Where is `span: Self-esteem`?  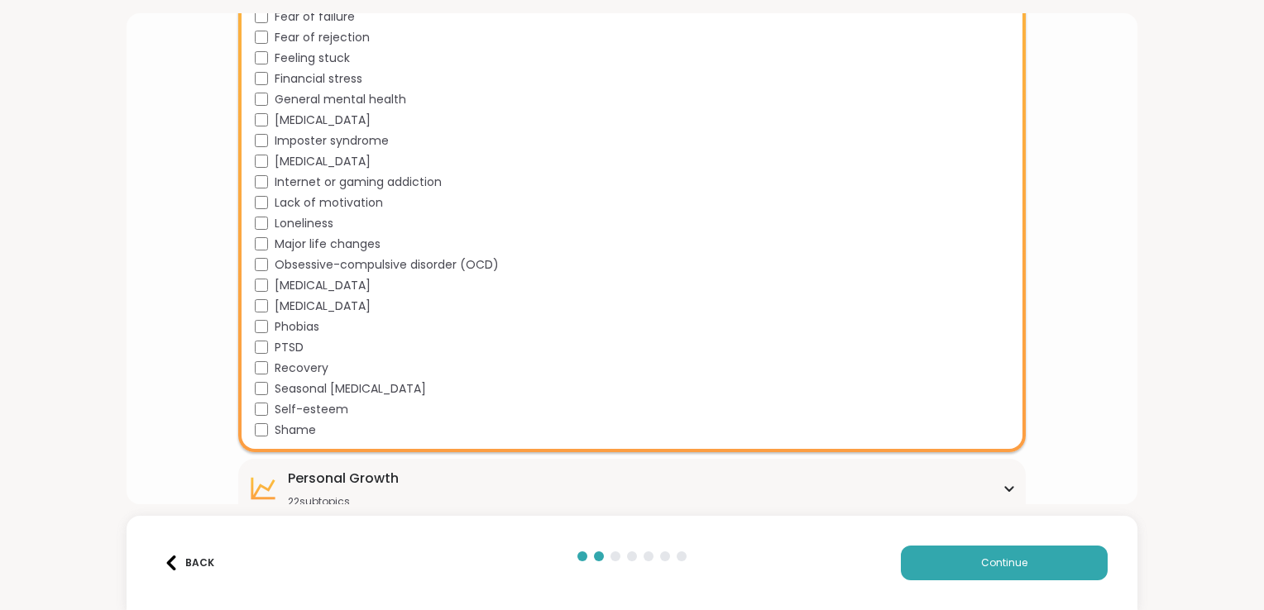
span: Self-esteem is located at coordinates (311, 409).